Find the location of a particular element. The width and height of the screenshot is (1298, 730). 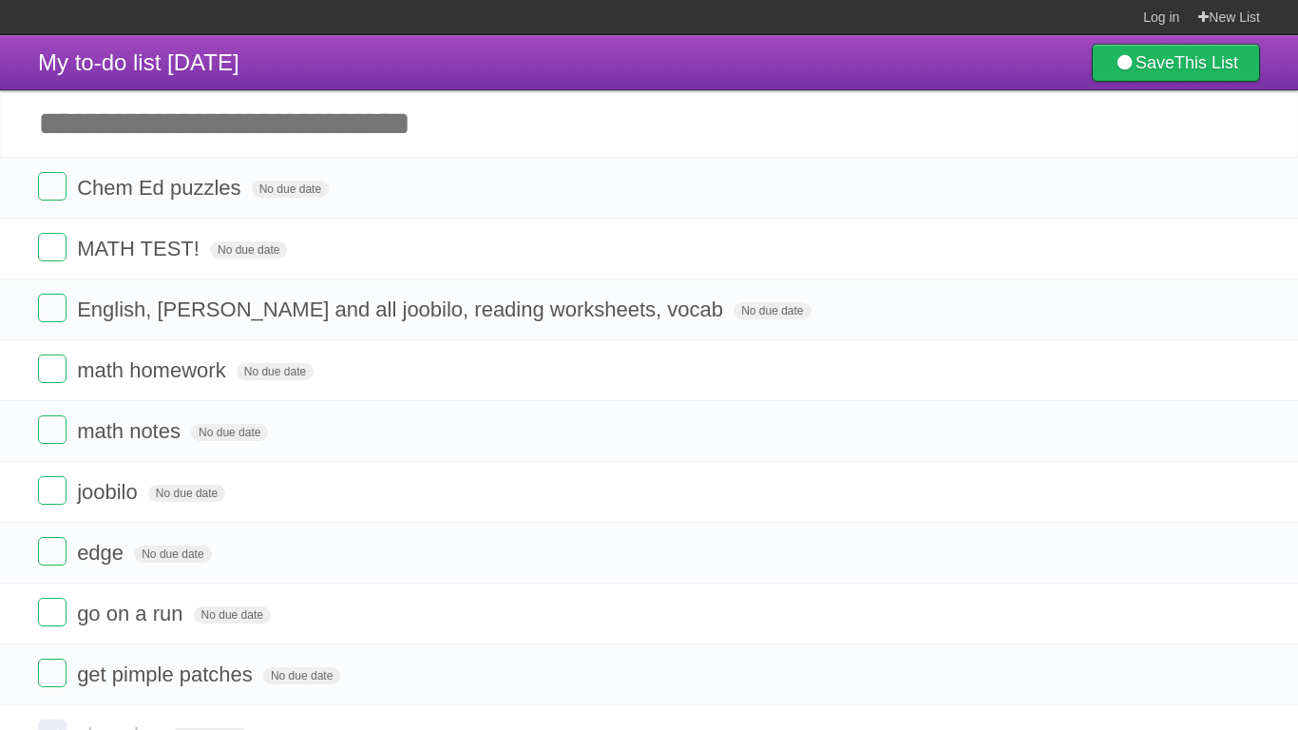

a: SaveThis List is located at coordinates (1175, 63).